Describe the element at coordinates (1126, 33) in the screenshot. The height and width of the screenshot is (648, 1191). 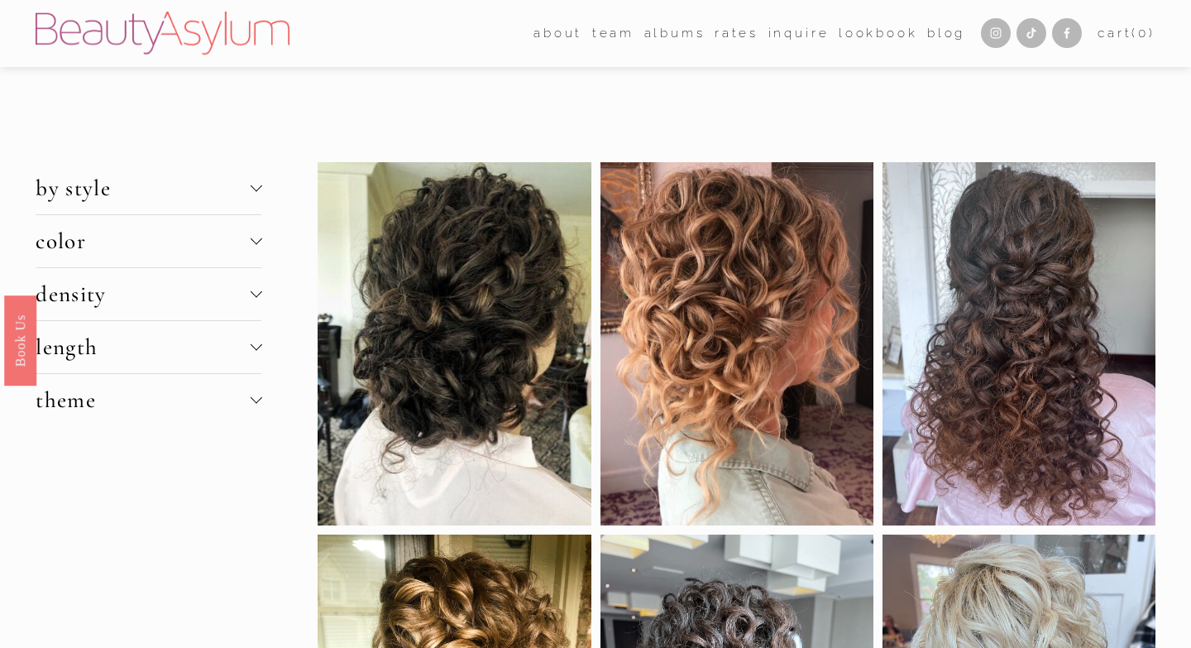
I see `a: 0 items in cart` at that location.